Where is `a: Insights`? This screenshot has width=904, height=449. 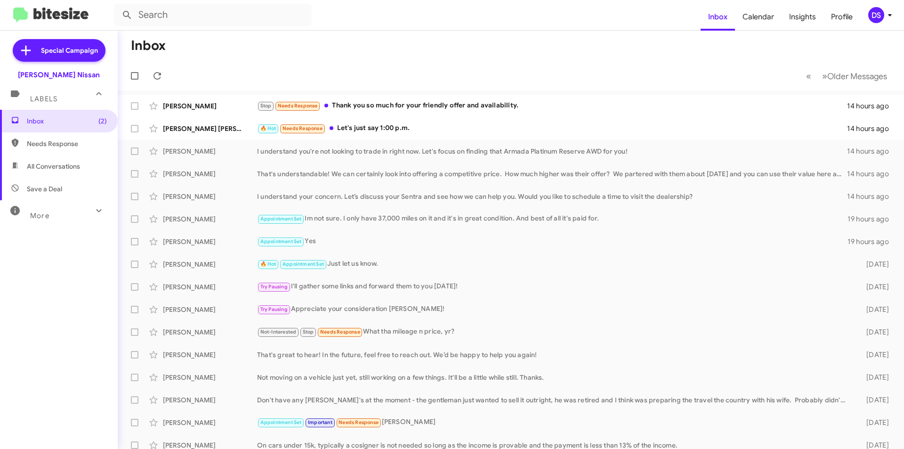
a: Insights is located at coordinates (803, 17).